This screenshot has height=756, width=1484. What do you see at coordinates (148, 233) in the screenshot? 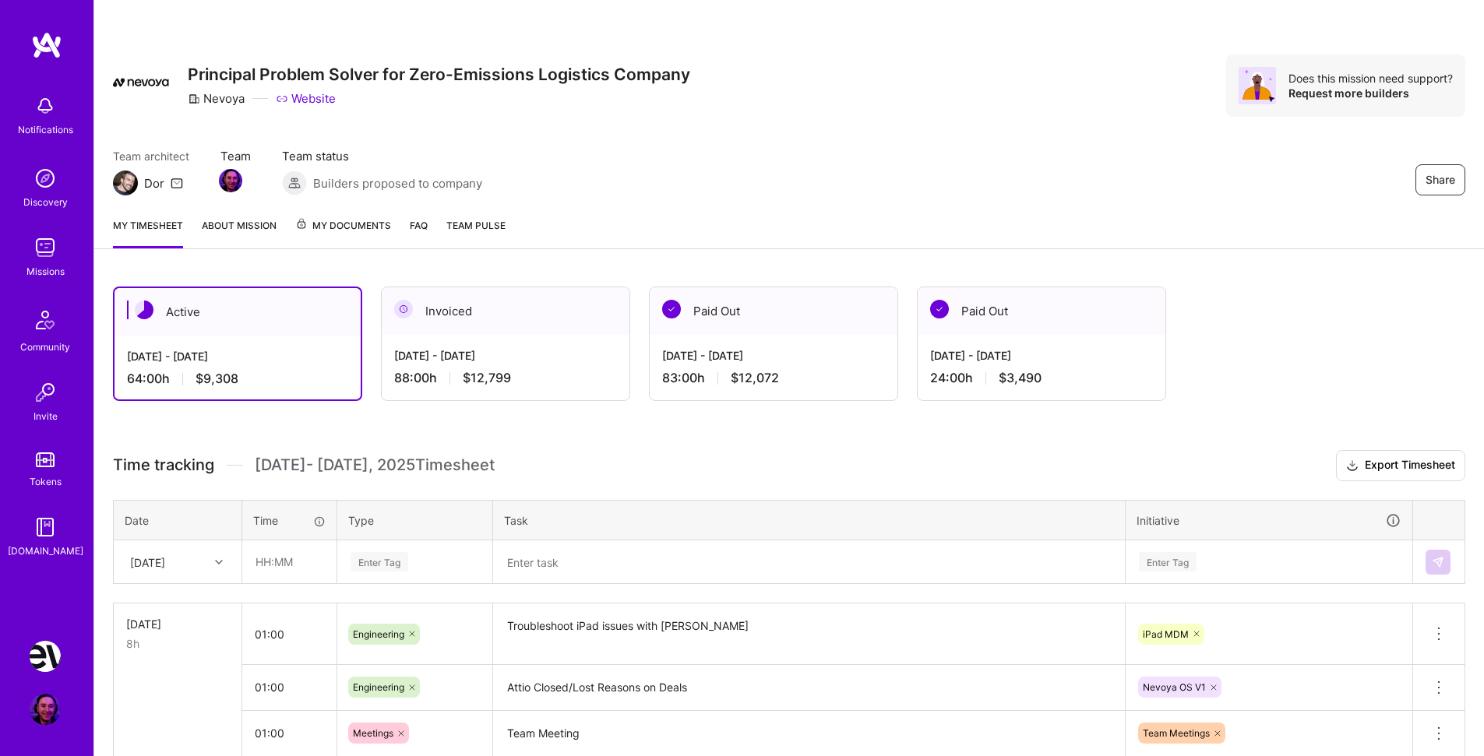
I see `a: My timesheet` at bounding box center [148, 233].